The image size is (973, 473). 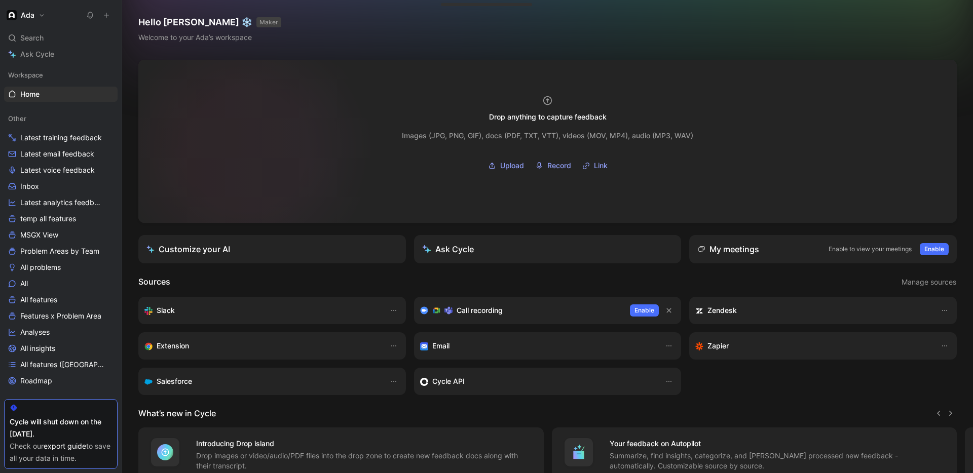 What do you see at coordinates (39, 235) in the screenshot?
I see `span: MSGX View` at bounding box center [39, 235].